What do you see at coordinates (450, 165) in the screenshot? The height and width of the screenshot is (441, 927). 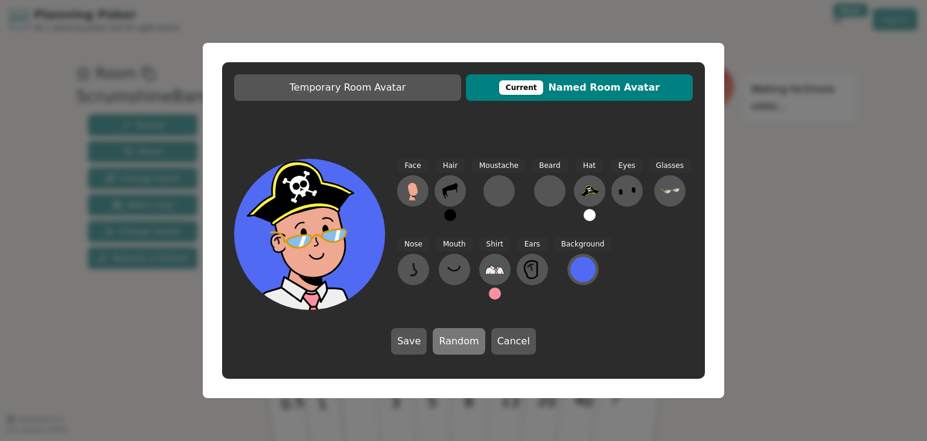 I see `span: Hair` at bounding box center [450, 165].